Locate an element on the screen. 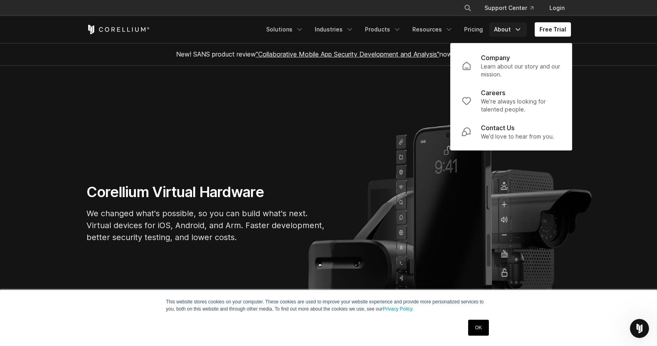 The width and height of the screenshot is (657, 346). p: This website stores cookies on your computer. These cookies are used to improve your website expe... is located at coordinates (329, 305).